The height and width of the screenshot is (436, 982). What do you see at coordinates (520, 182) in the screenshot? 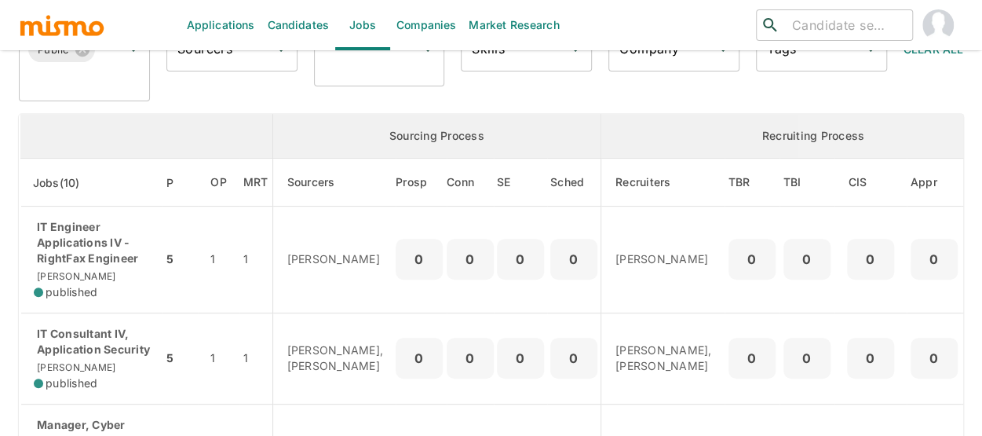
I see `th: Sent Emails` at bounding box center [520, 182].